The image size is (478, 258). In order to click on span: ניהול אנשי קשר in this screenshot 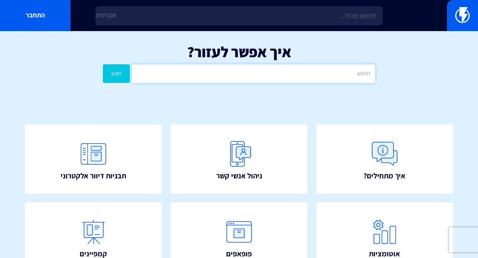, I will do `click(239, 176)`.